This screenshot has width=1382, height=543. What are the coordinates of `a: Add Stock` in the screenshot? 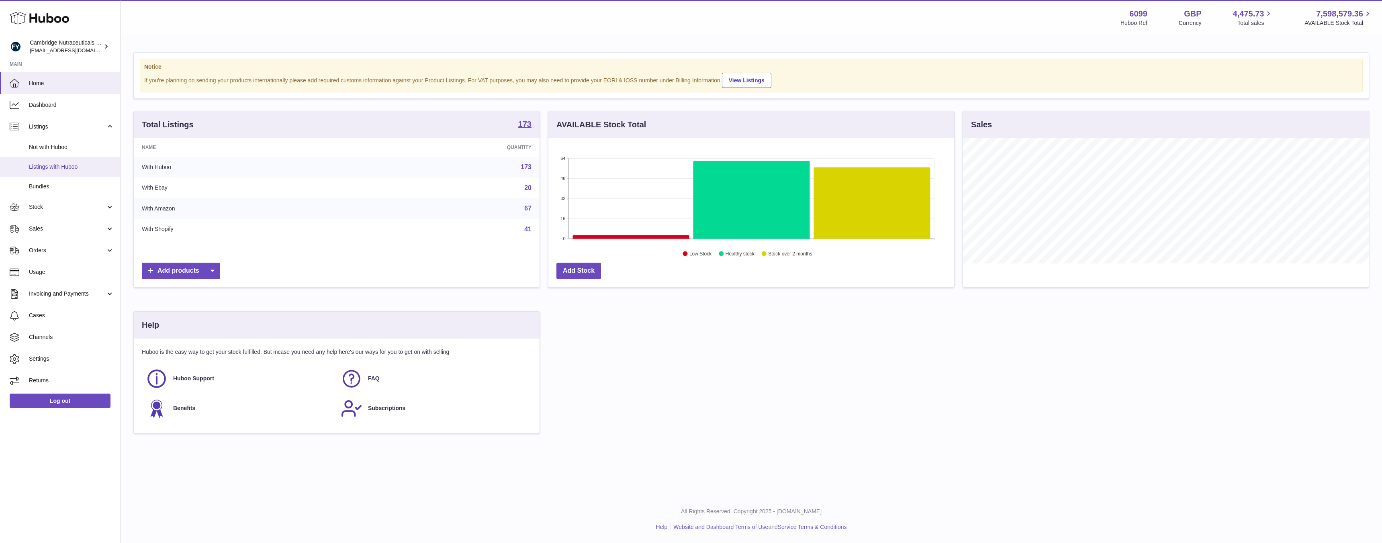 It's located at (579, 271).